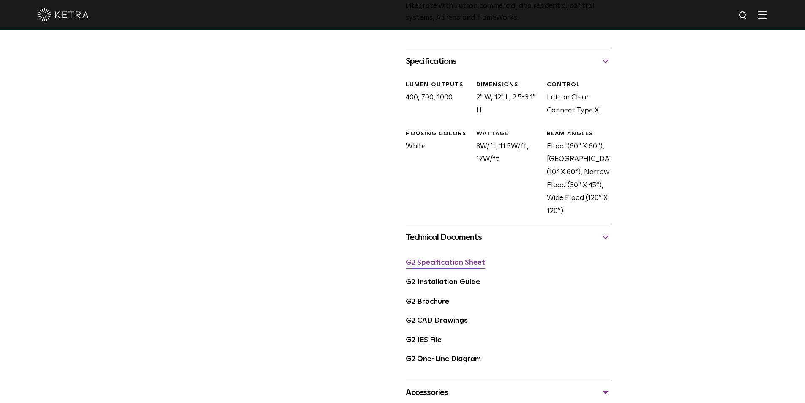  I want to click on div: CONTROL, so click(579, 85).